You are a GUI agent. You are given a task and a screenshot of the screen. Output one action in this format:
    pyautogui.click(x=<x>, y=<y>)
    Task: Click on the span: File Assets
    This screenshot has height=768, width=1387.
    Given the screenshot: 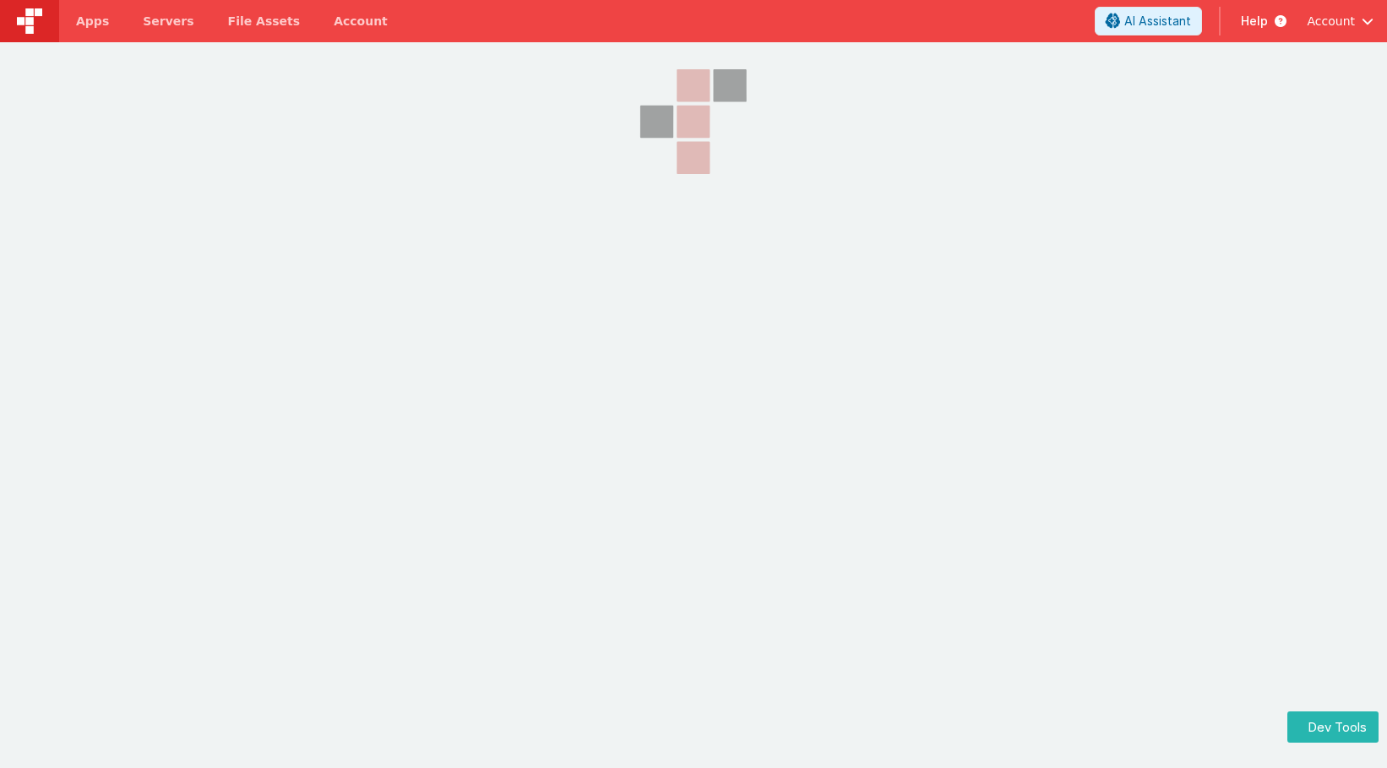 What is the action you would take?
    pyautogui.click(x=264, y=21)
    